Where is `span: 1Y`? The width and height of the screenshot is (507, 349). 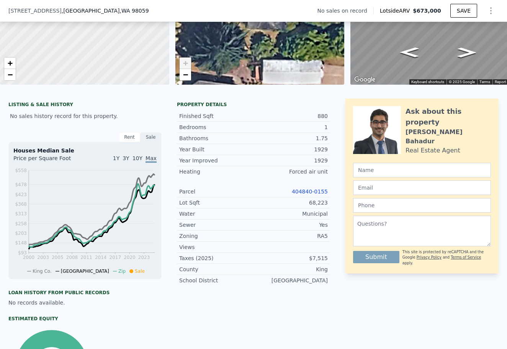
span: 1Y is located at coordinates (116, 158).